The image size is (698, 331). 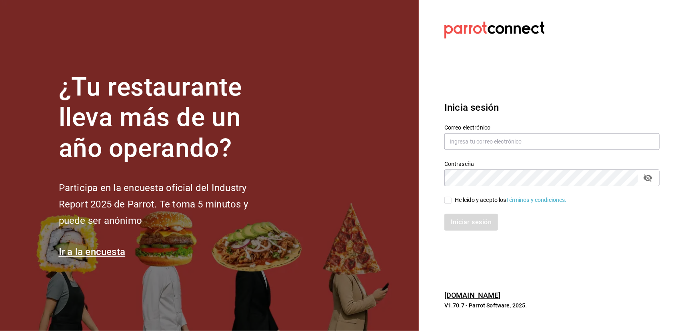 I want to click on a: Ir a la encuesta, so click(x=92, y=252).